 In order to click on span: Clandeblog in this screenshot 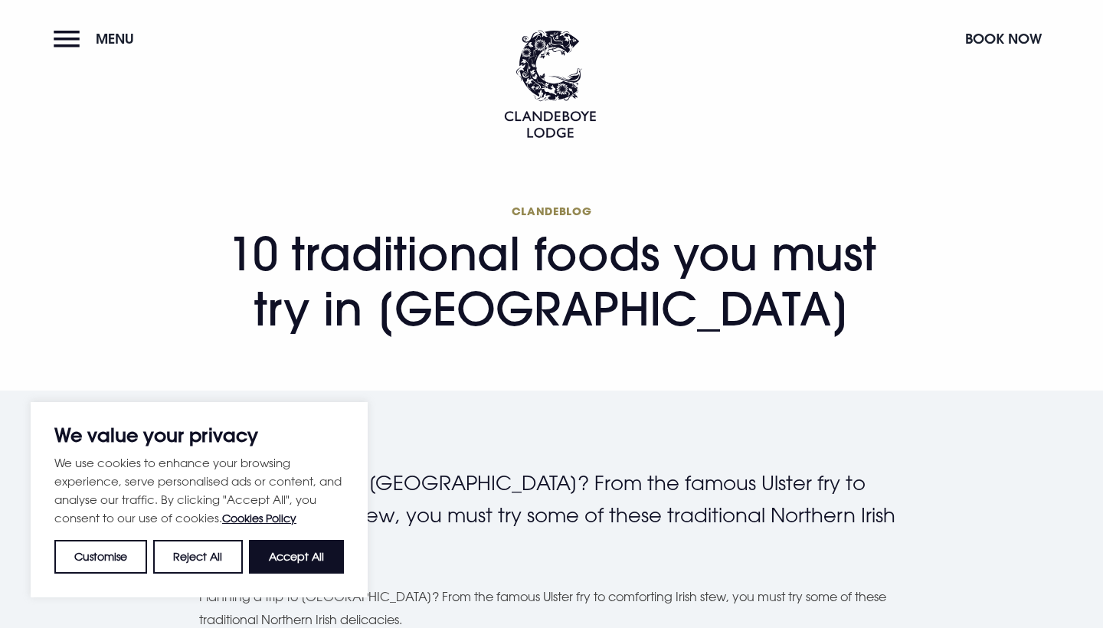, I will do `click(551, 211)`.